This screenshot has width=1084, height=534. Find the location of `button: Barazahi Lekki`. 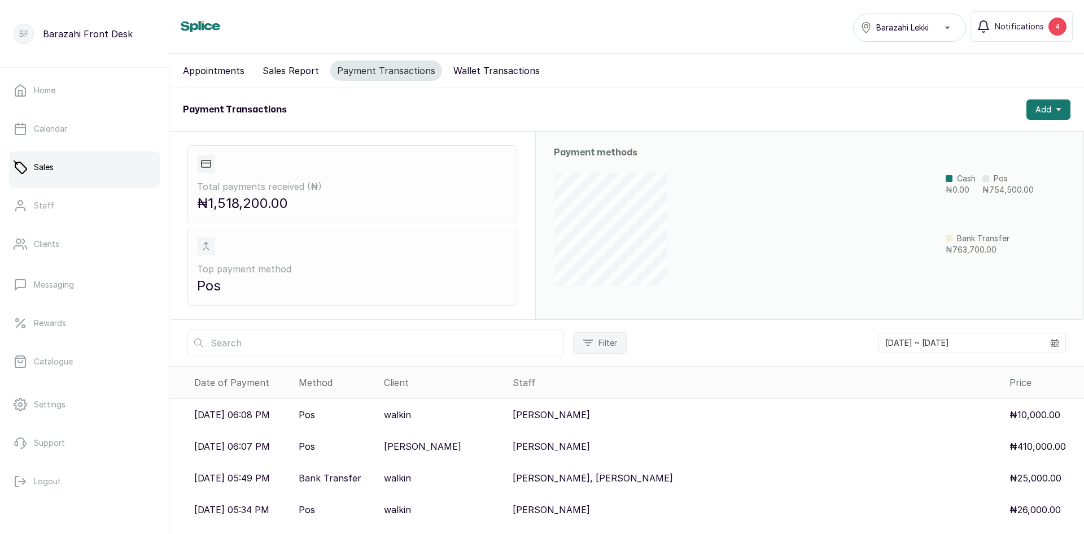

button: Barazahi Lekki is located at coordinates (910, 28).